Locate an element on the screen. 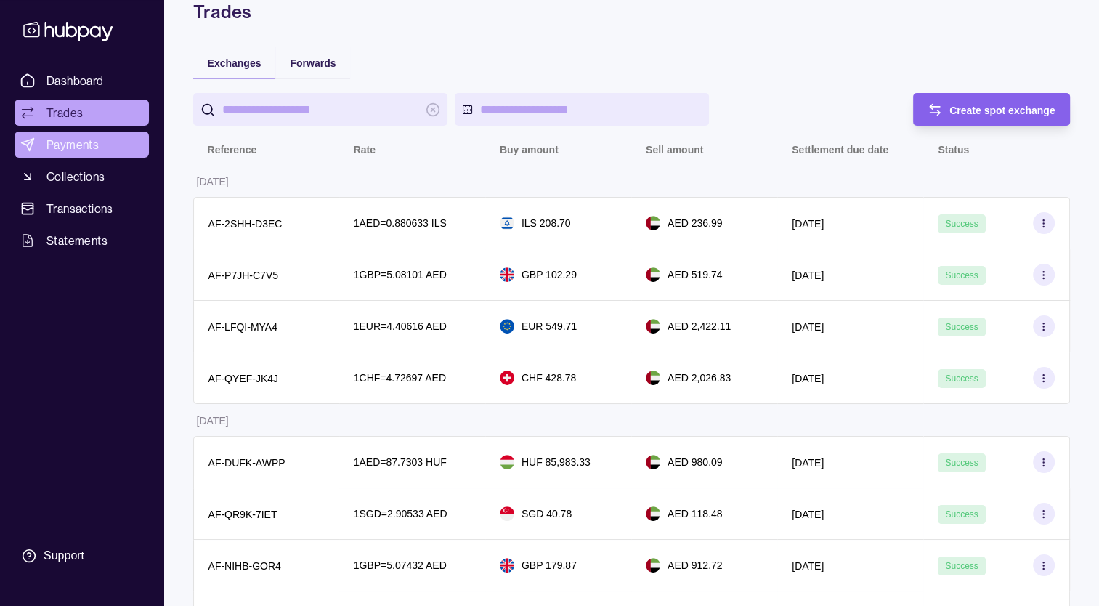 The image size is (1099, 606). span: Payments is located at coordinates (73, 144).